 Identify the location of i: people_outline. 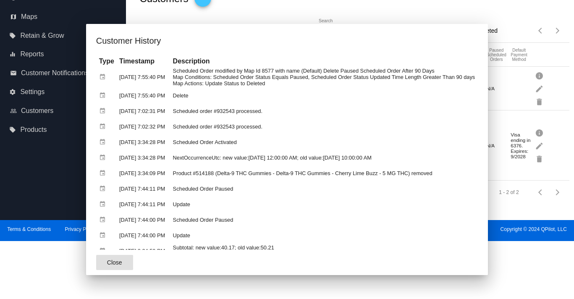
(13, 111).